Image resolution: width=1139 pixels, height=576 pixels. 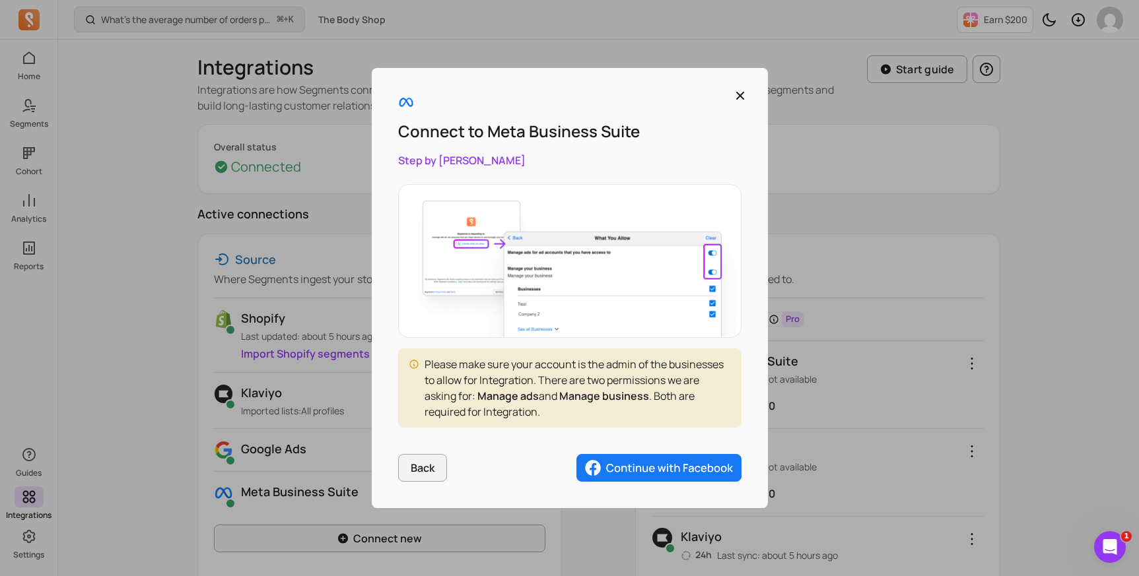 I want to click on span: Manage ads, so click(x=508, y=396).